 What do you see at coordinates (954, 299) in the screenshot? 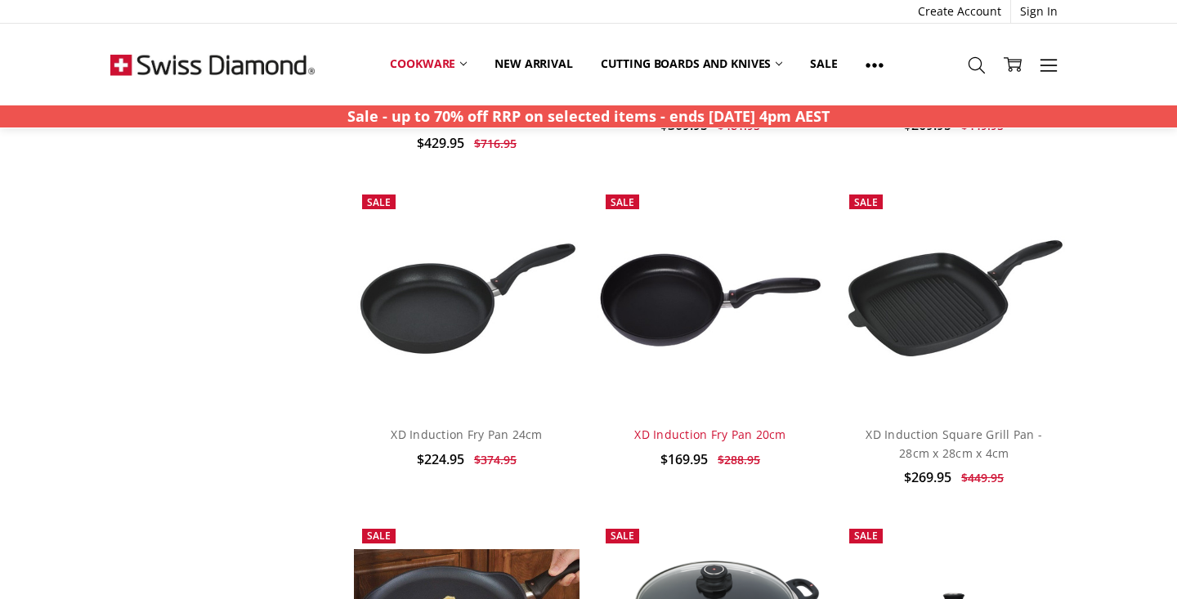
I see `img: XD Induction Square Grill Pan - 28cm x 28cm x 4cm` at bounding box center [954, 299].